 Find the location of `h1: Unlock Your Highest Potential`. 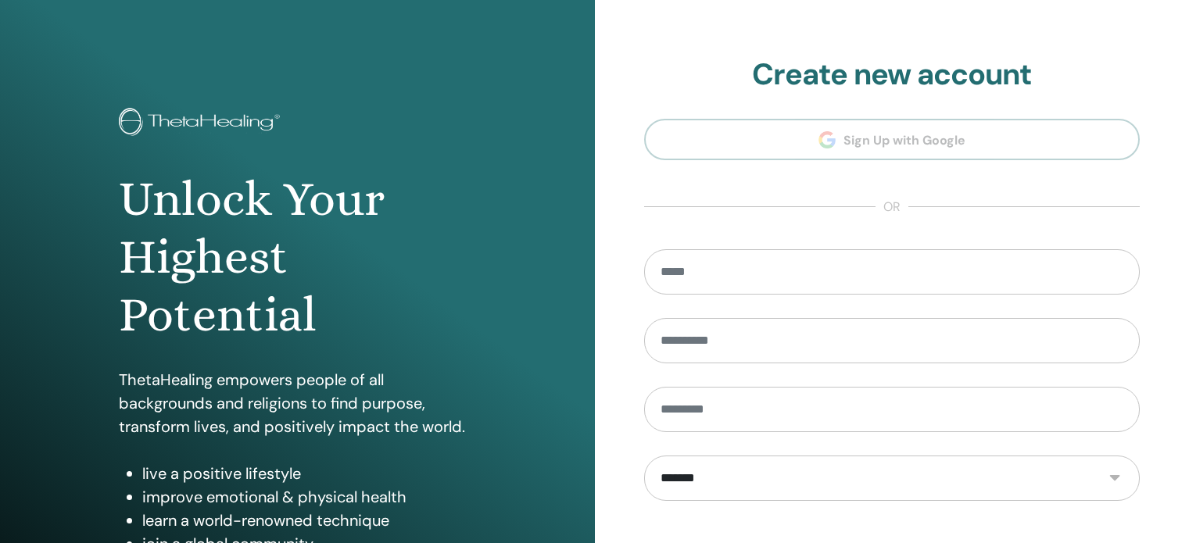

h1: Unlock Your Highest Potential is located at coordinates (297, 257).